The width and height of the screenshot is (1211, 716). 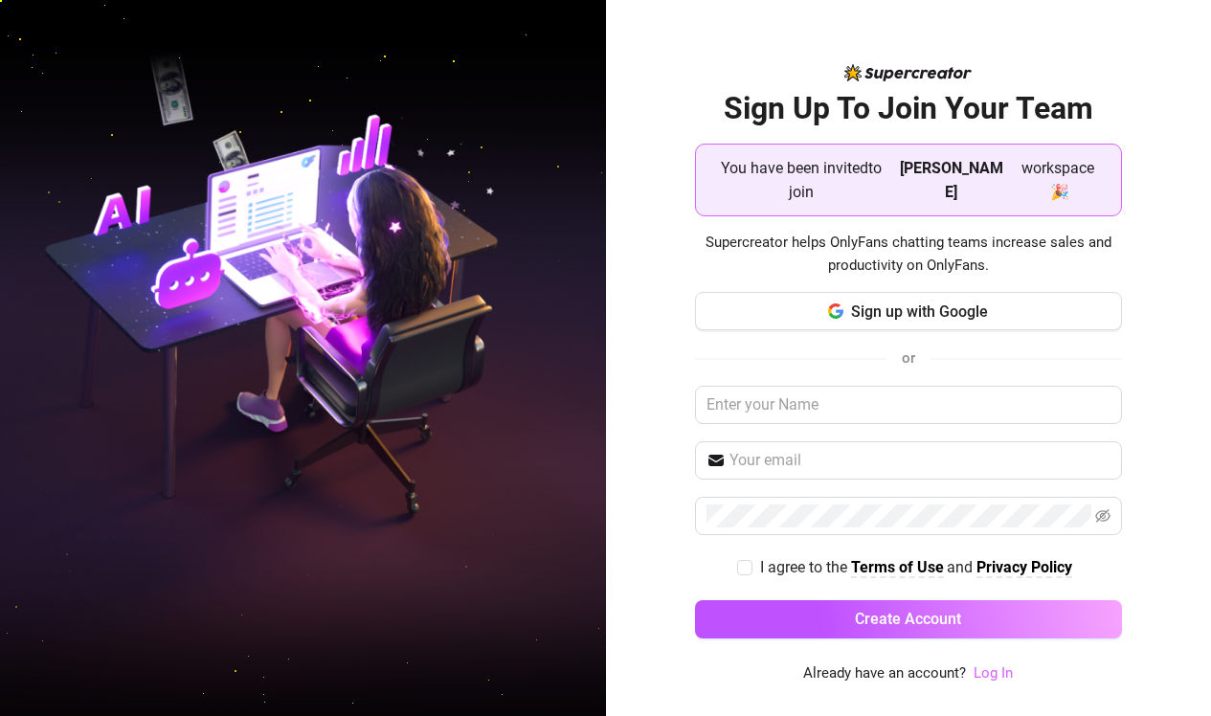 What do you see at coordinates (908, 619) in the screenshot?
I see `span: Create Account` at bounding box center [908, 619].